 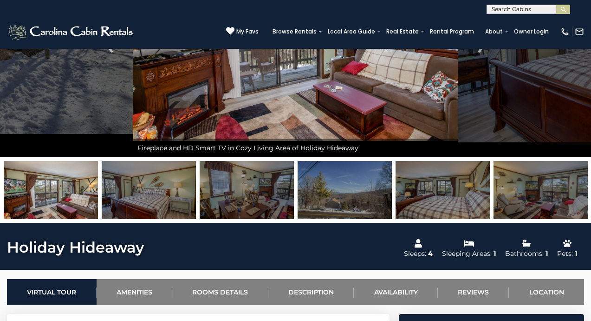 I want to click on img: 163267579, so click(x=541, y=190).